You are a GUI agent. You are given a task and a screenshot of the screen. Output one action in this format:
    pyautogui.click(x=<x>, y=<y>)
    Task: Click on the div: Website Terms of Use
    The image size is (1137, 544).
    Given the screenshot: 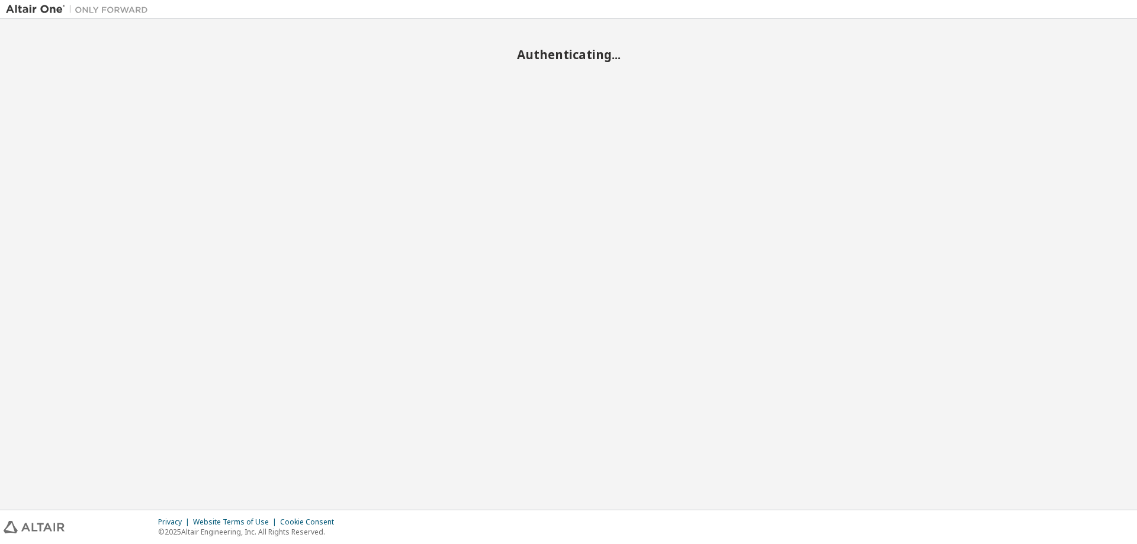 What is the action you would take?
    pyautogui.click(x=236, y=522)
    